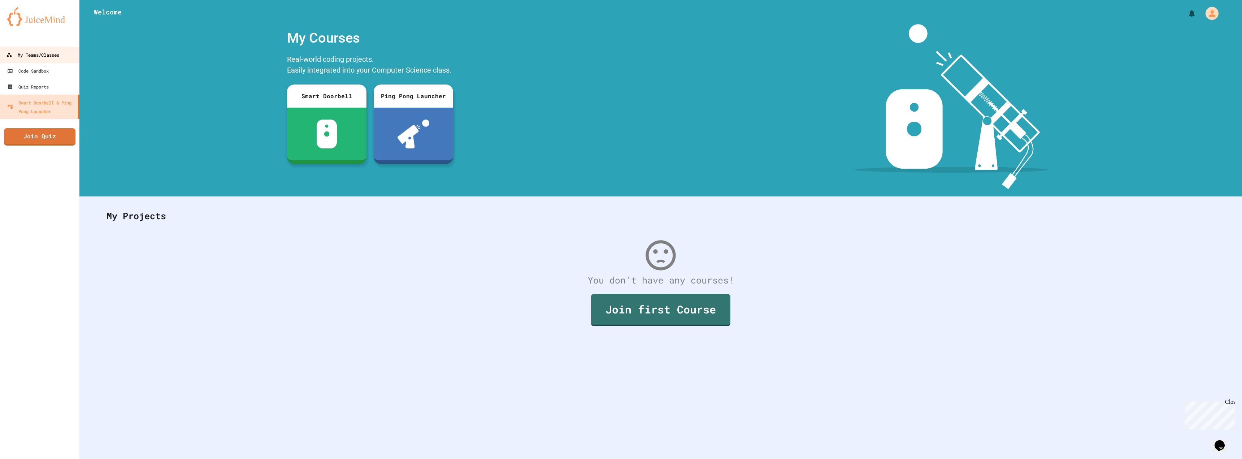  Describe the element at coordinates (40, 17) in the screenshot. I see `img: logo-orange.svg` at that location.